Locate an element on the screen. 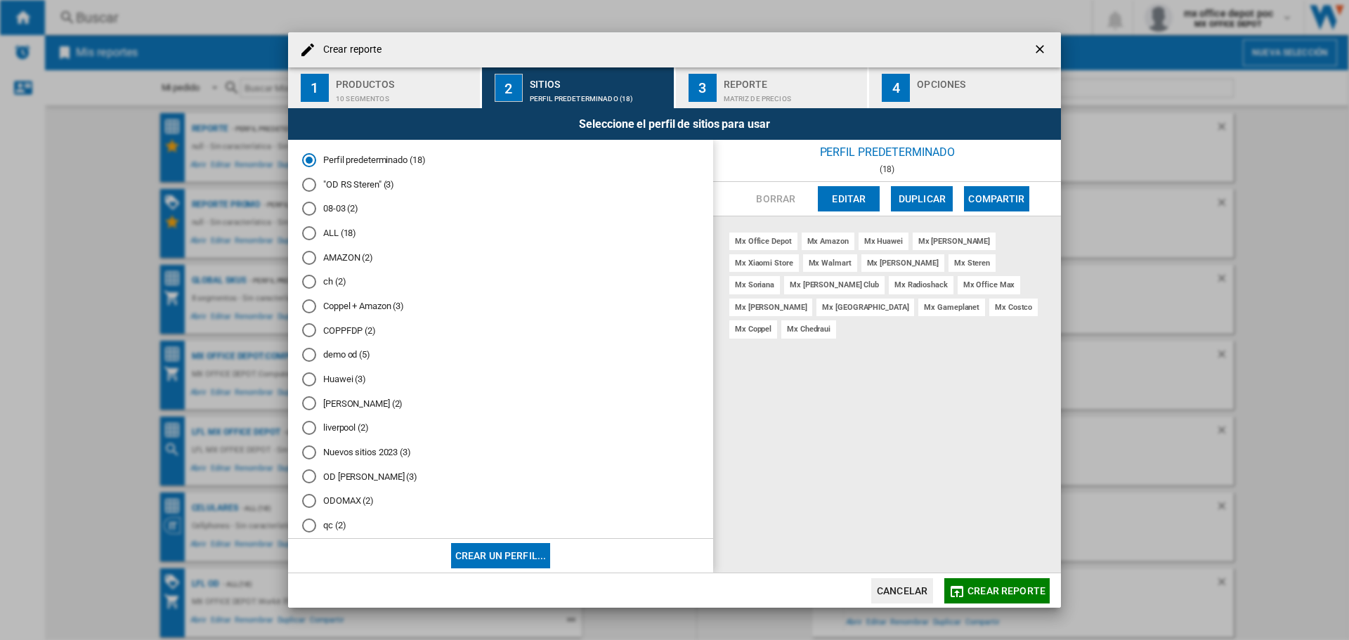  md-radio-button: Huawei (3) is located at coordinates (500, 379).